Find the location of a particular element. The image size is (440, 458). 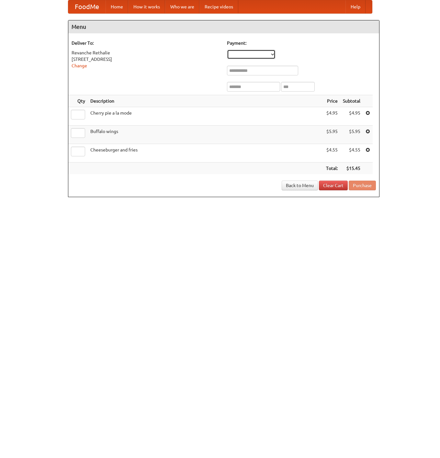

td: Cherry pie a la mode is located at coordinates (206, 116).